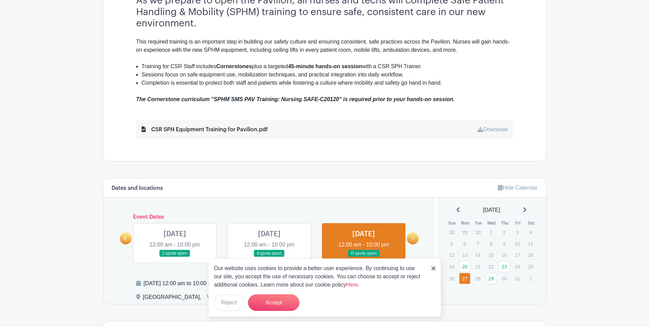 The height and width of the screenshot is (327, 649). I want to click on button: Reject, so click(229, 302).